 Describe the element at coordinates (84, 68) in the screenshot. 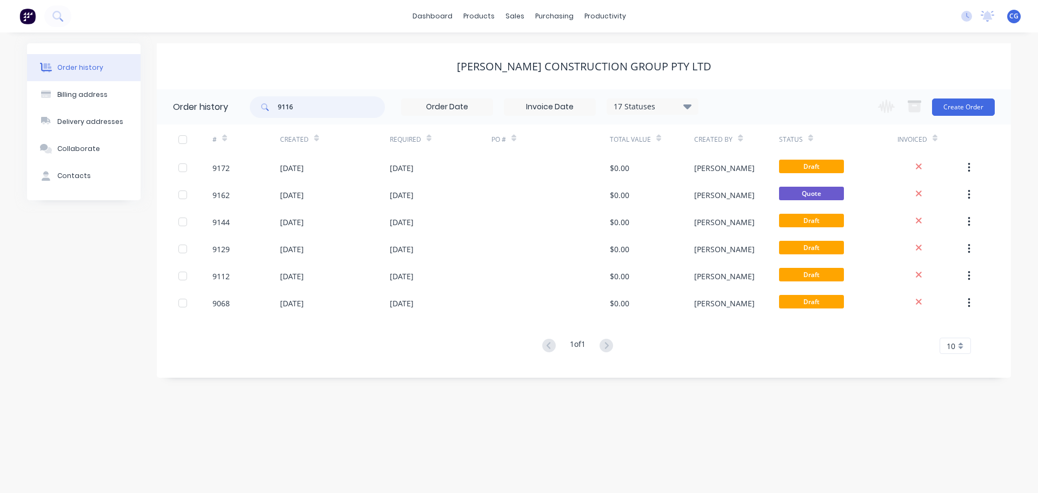

I see `button: Order history` at that location.